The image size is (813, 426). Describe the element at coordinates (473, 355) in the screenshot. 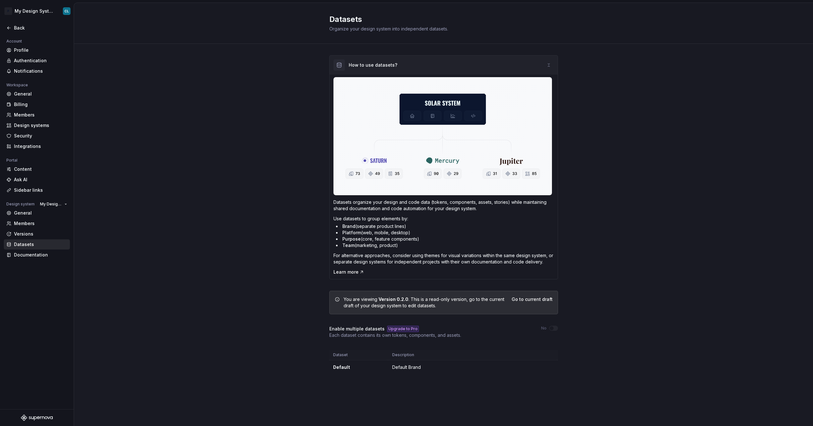

I see `th: Description` at that location.